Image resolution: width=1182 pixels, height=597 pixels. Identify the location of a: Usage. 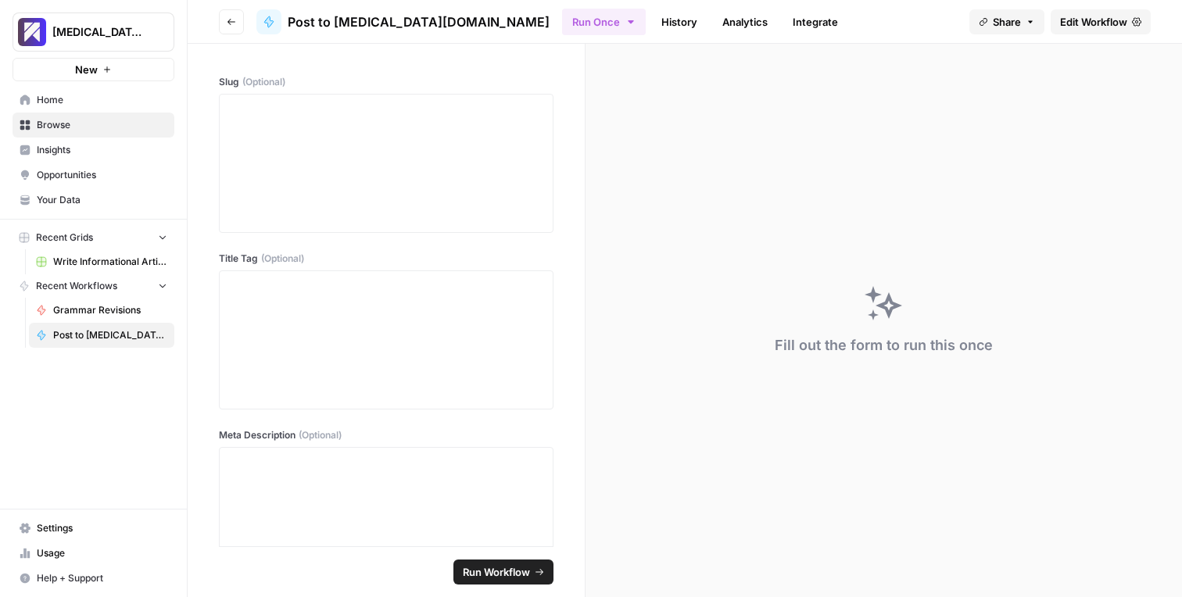
(93, 553).